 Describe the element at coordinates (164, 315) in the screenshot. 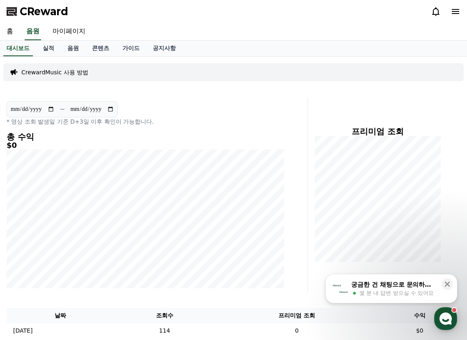

I see `th: 조회수` at that location.